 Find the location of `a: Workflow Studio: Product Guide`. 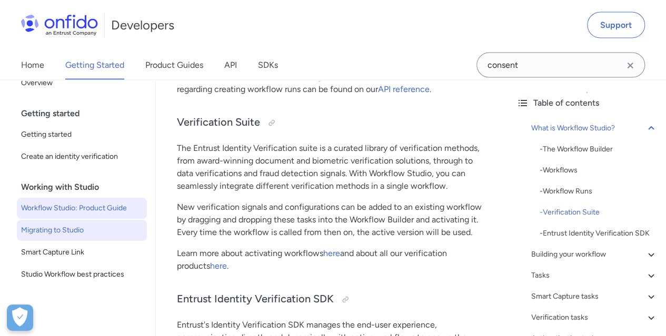

a: Workflow Studio: Product Guide is located at coordinates (82, 208).